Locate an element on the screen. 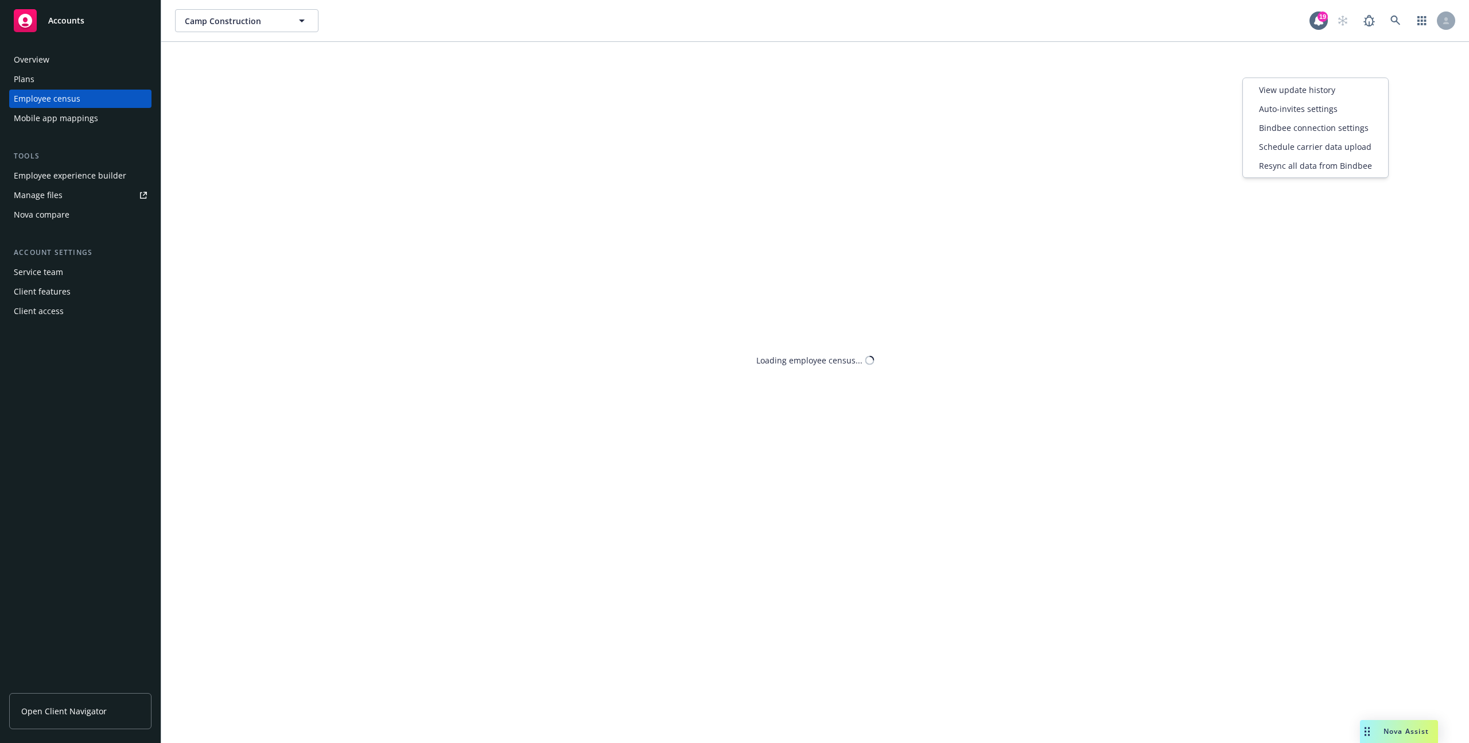 The width and height of the screenshot is (1469, 743). div: 19 is located at coordinates (1323, 17).